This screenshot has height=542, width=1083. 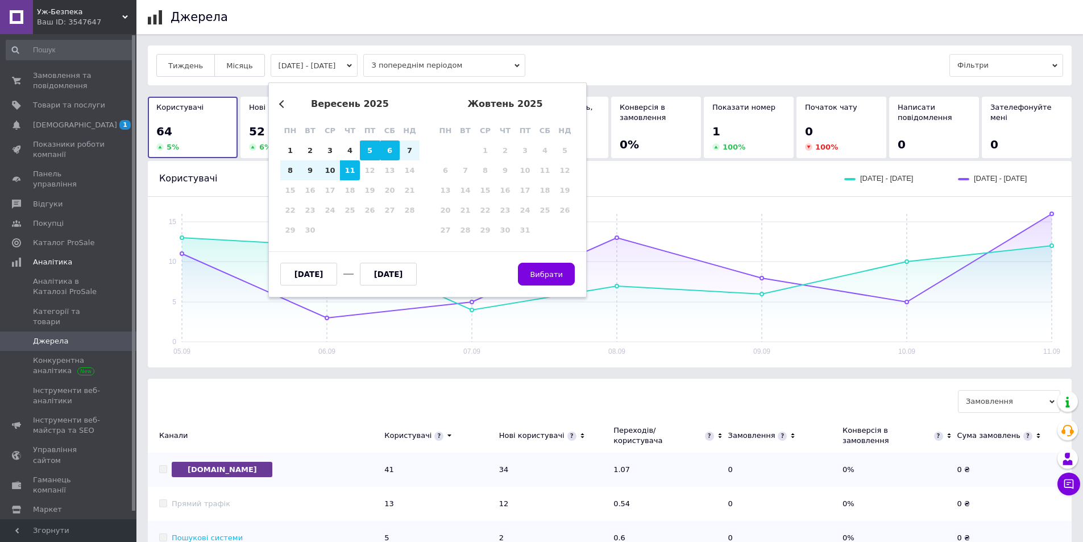 I want to click on div: Замовлення, so click(x=752, y=436).